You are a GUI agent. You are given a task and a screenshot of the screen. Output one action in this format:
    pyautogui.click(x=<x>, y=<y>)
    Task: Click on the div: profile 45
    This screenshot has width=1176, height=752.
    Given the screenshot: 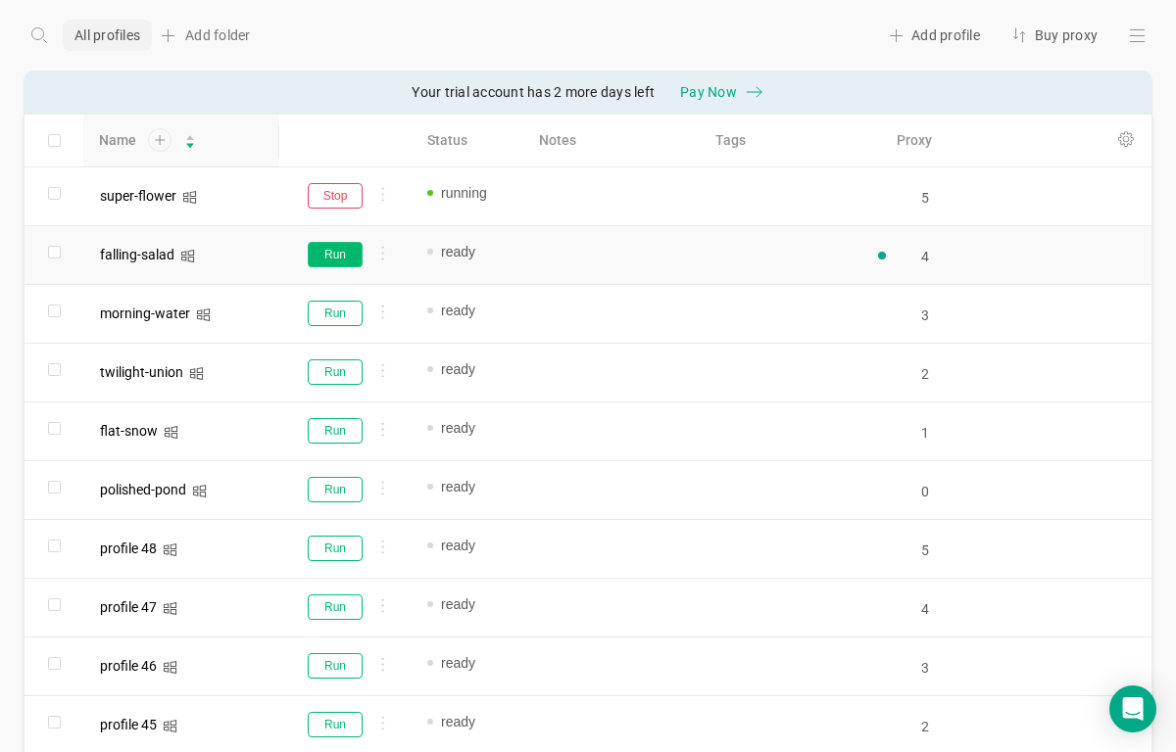 What is the action you would take?
    pyautogui.click(x=128, y=725)
    